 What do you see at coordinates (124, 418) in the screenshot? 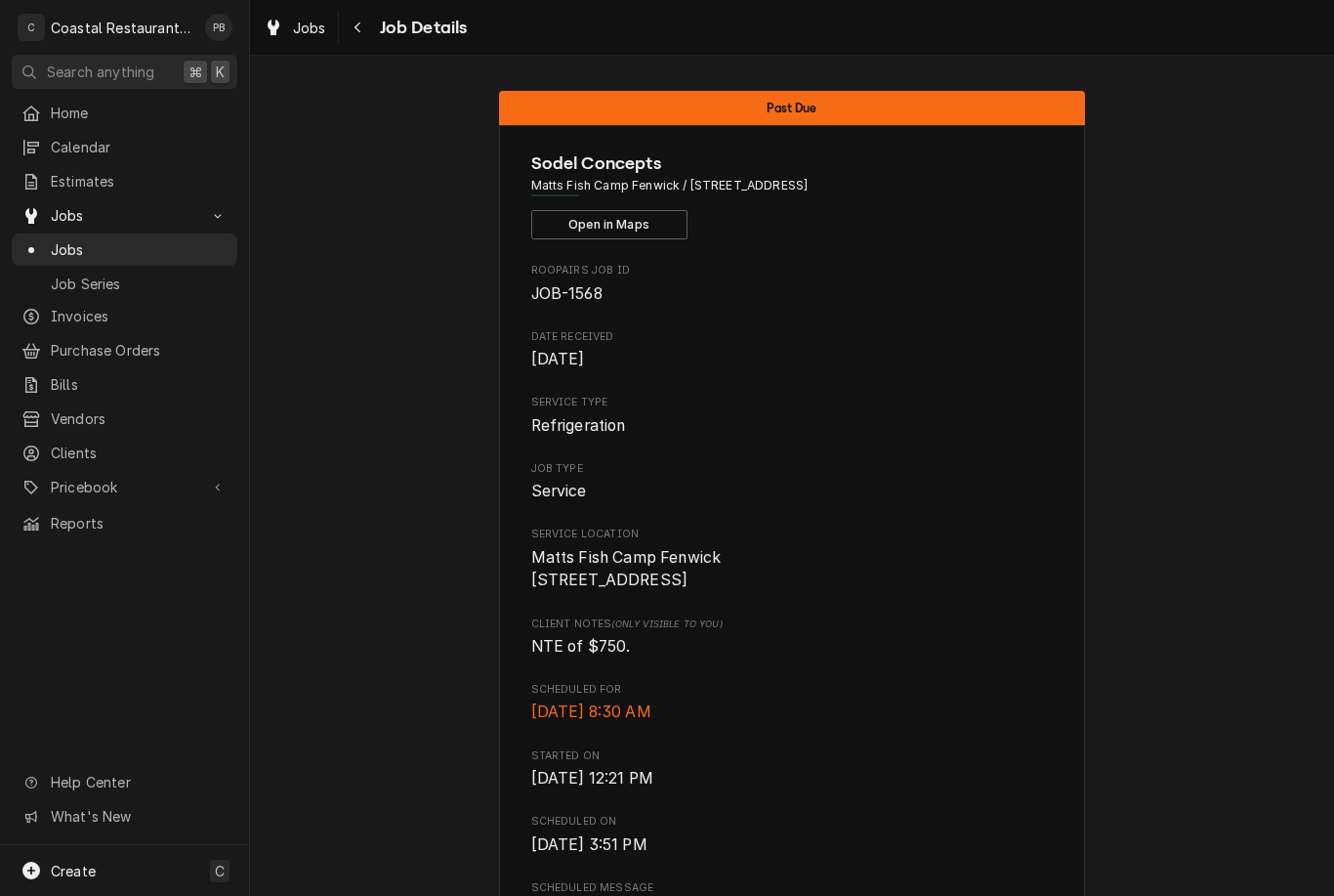
I see `a: Vendors` at bounding box center [124, 418].